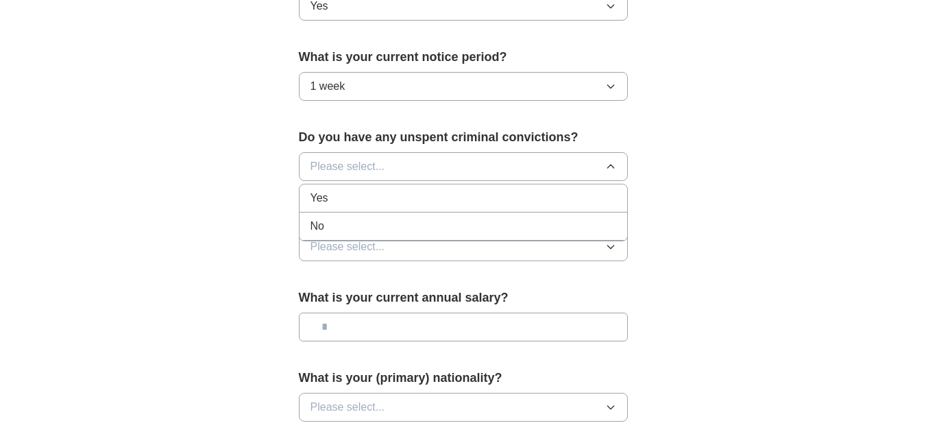  What do you see at coordinates (319, 198) in the screenshot?
I see `span: Yes` at bounding box center [319, 198].